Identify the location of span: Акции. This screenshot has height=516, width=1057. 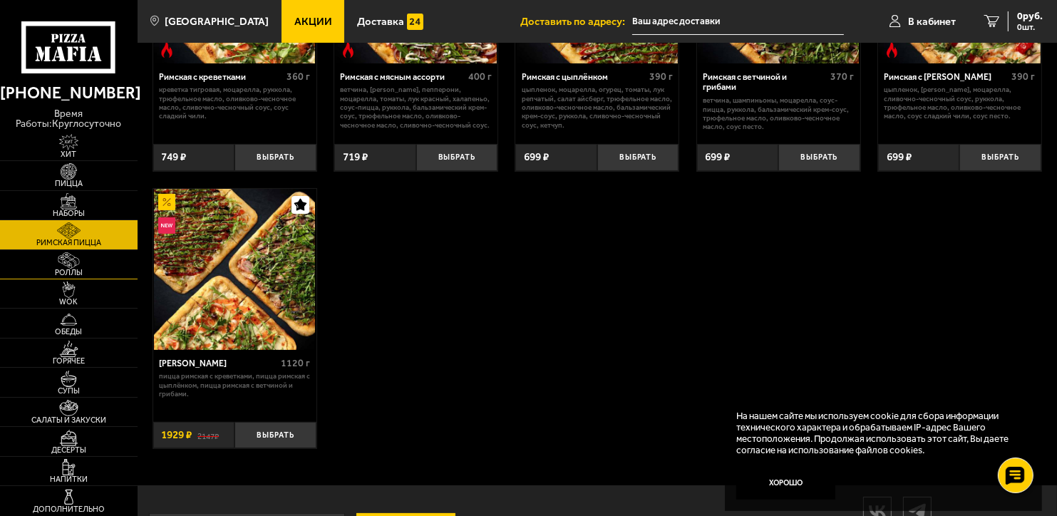
(313, 21).